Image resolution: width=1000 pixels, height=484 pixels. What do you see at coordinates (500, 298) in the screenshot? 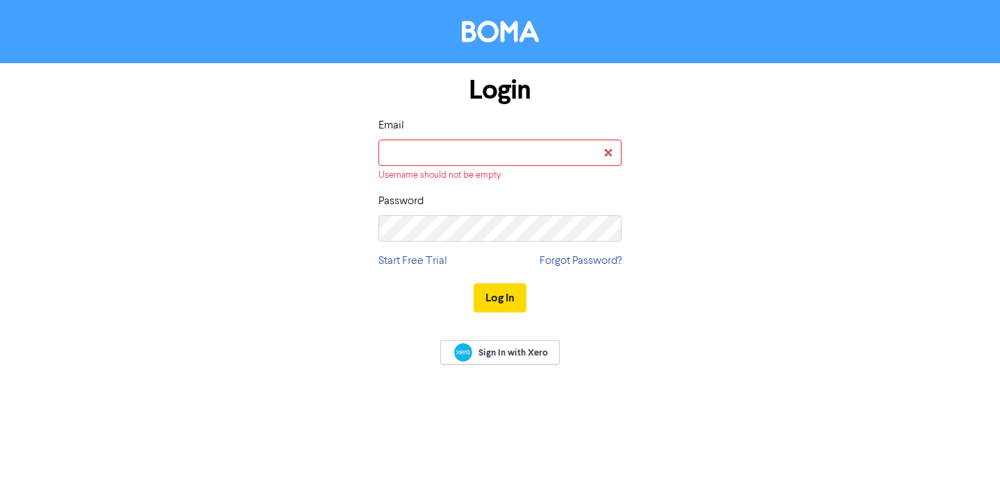
I see `button: Log In` at bounding box center [500, 298].